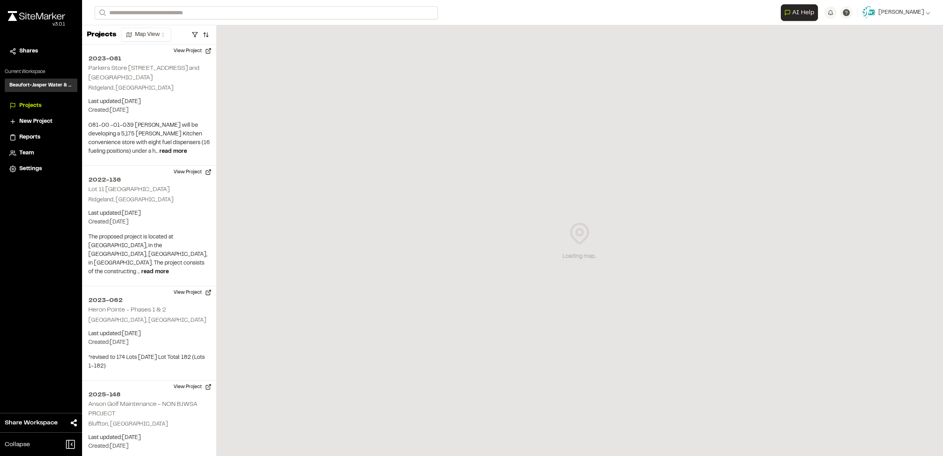  Describe the element at coordinates (26, 153) in the screenshot. I see `span: Team` at that location.